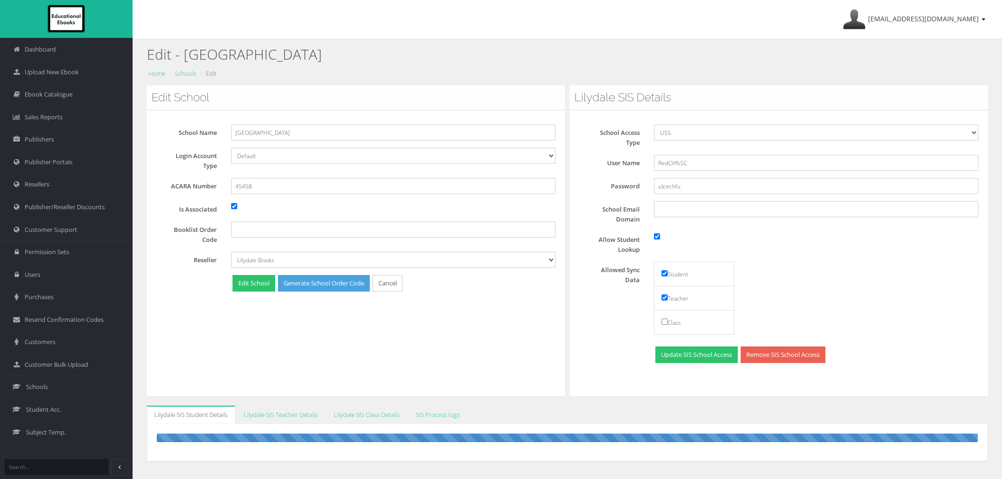 The width and height of the screenshot is (1002, 479). What do you see at coordinates (190, 208) in the screenshot?
I see `label: Is Associated` at bounding box center [190, 208].